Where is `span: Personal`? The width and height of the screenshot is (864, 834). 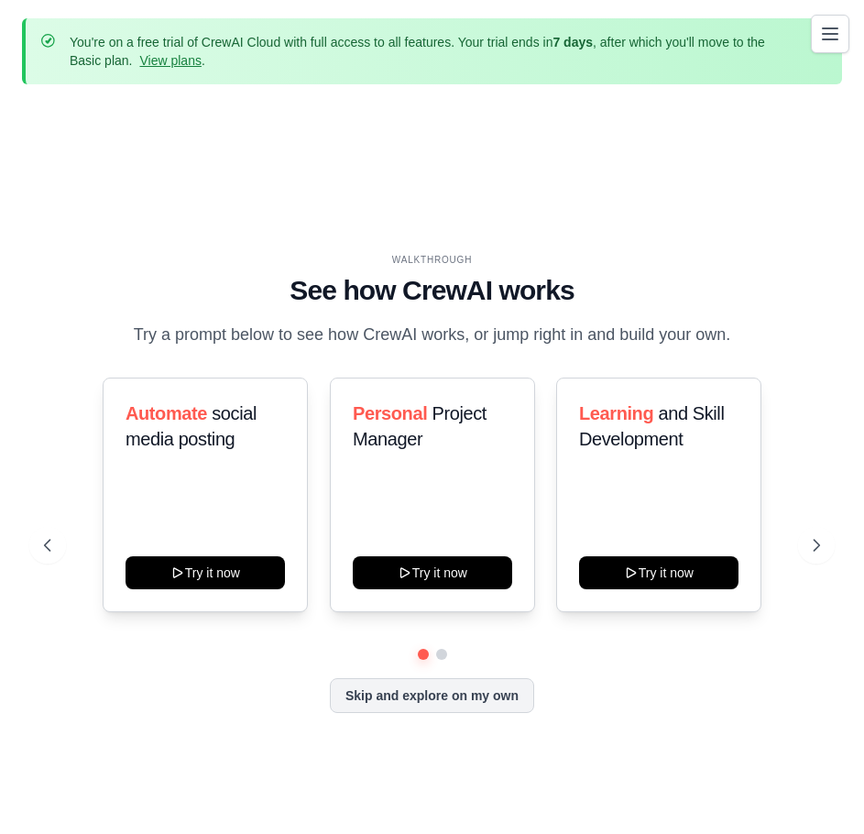 span: Personal is located at coordinates (390, 413).